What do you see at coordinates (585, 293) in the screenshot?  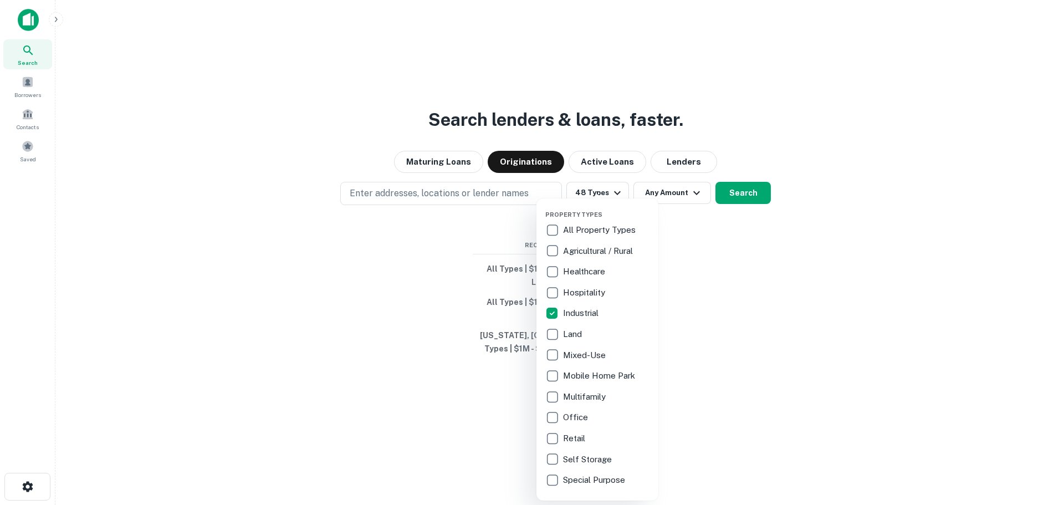 I see `p: Hospitality` at bounding box center [585, 293].